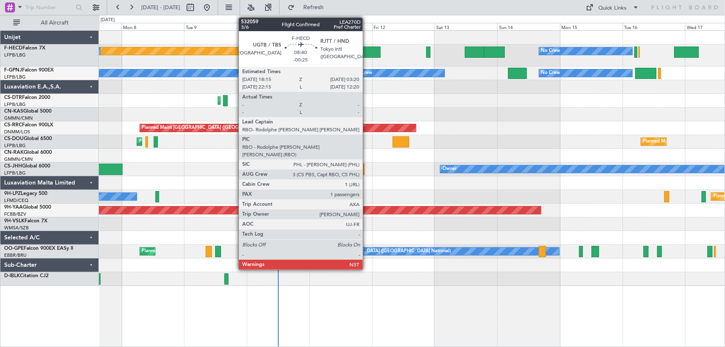  I want to click on a: CS-DOUGlobal 6500, so click(28, 139).